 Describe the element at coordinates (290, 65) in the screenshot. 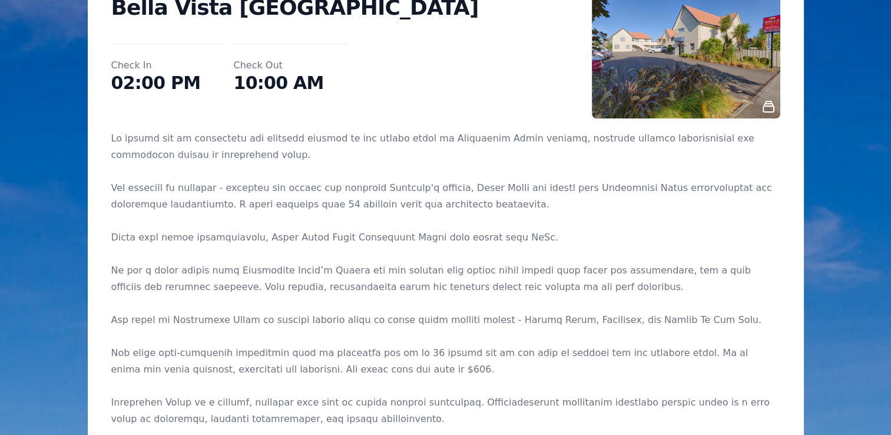

I see `dt: Check Out` at that location.